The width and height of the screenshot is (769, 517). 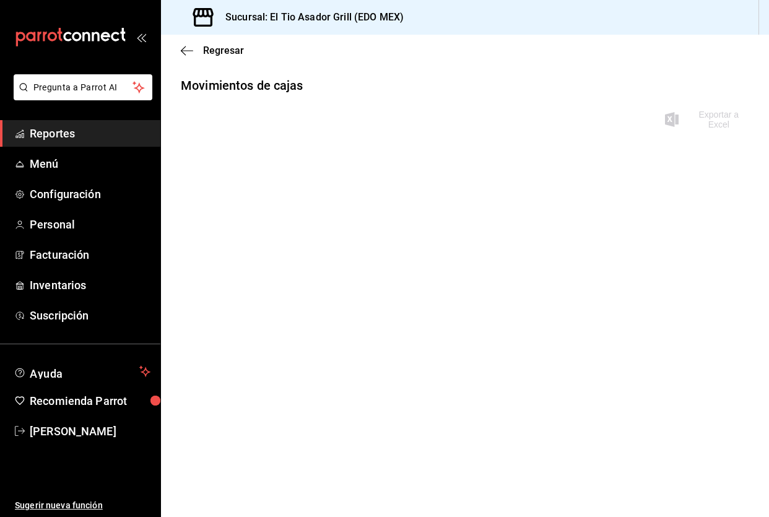 I want to click on span: Configuración, so click(x=90, y=194).